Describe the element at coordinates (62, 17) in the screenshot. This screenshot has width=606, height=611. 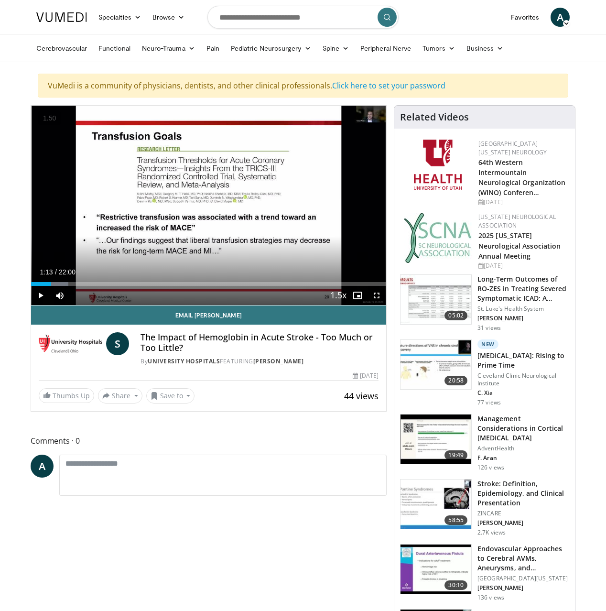
I see `img: VuMedi Logo` at that location.